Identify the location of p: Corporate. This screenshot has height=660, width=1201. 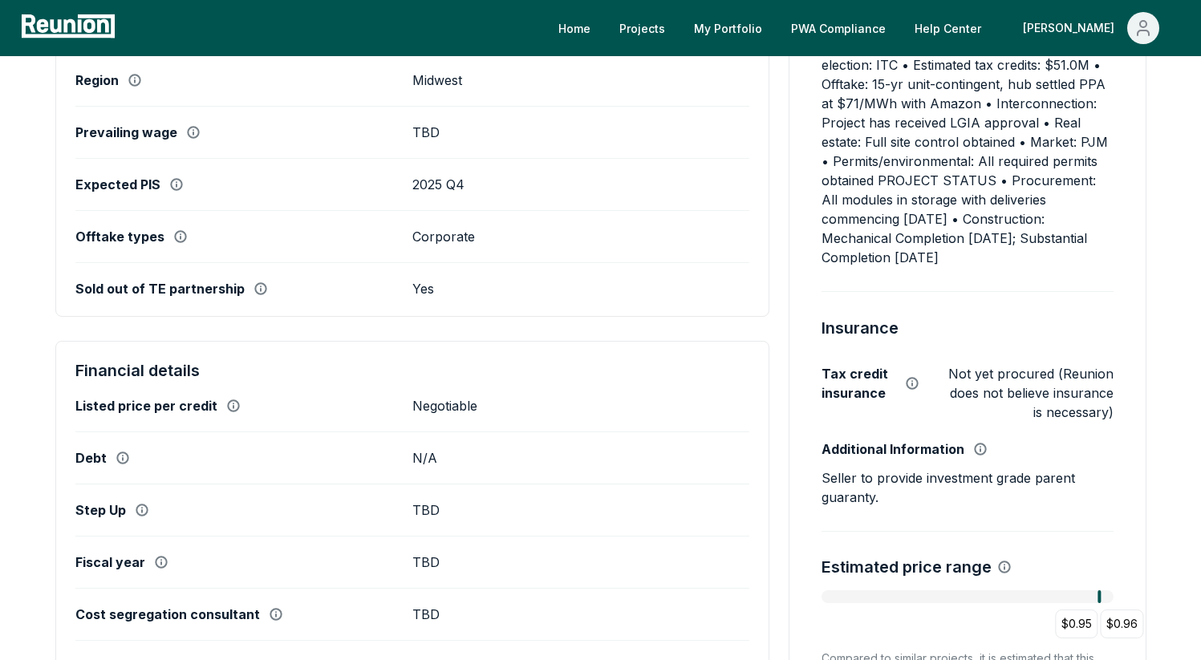
(444, 237).